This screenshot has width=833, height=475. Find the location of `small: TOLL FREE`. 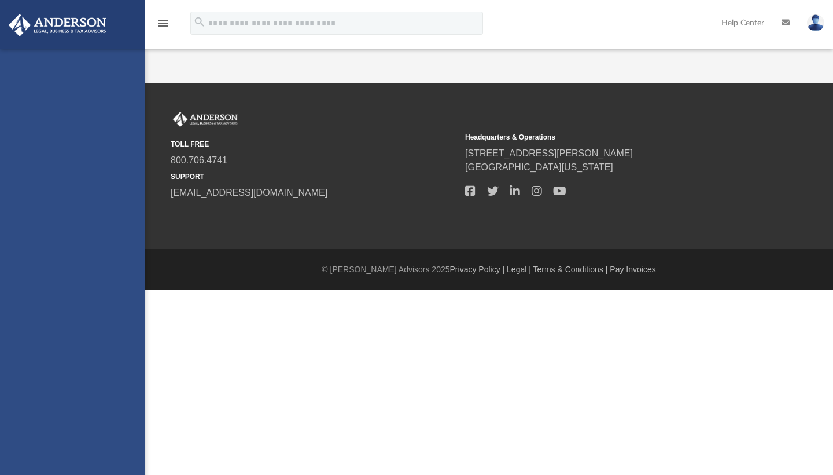

small: TOLL FREE is located at coordinates (314, 144).